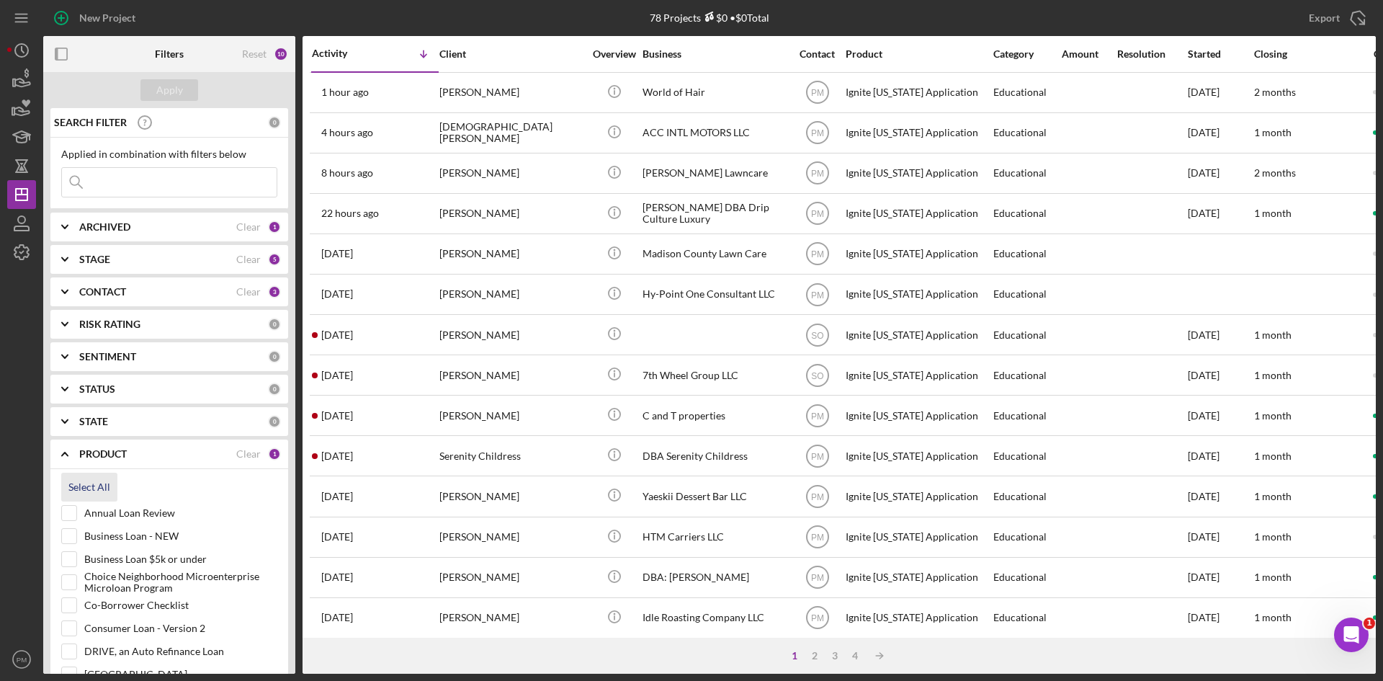 This screenshot has height=681, width=1383. What do you see at coordinates (817, 335) in the screenshot?
I see `text: SO` at bounding box center [817, 335].